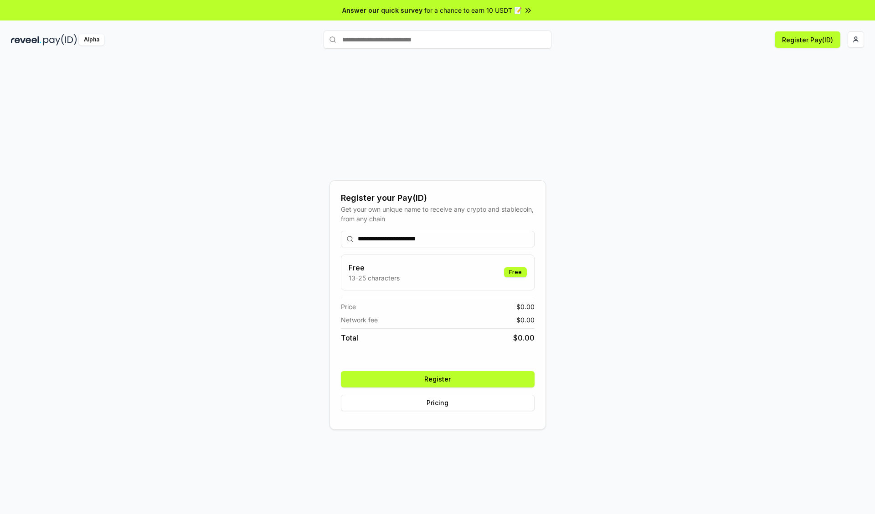  I want to click on span: Price, so click(348, 307).